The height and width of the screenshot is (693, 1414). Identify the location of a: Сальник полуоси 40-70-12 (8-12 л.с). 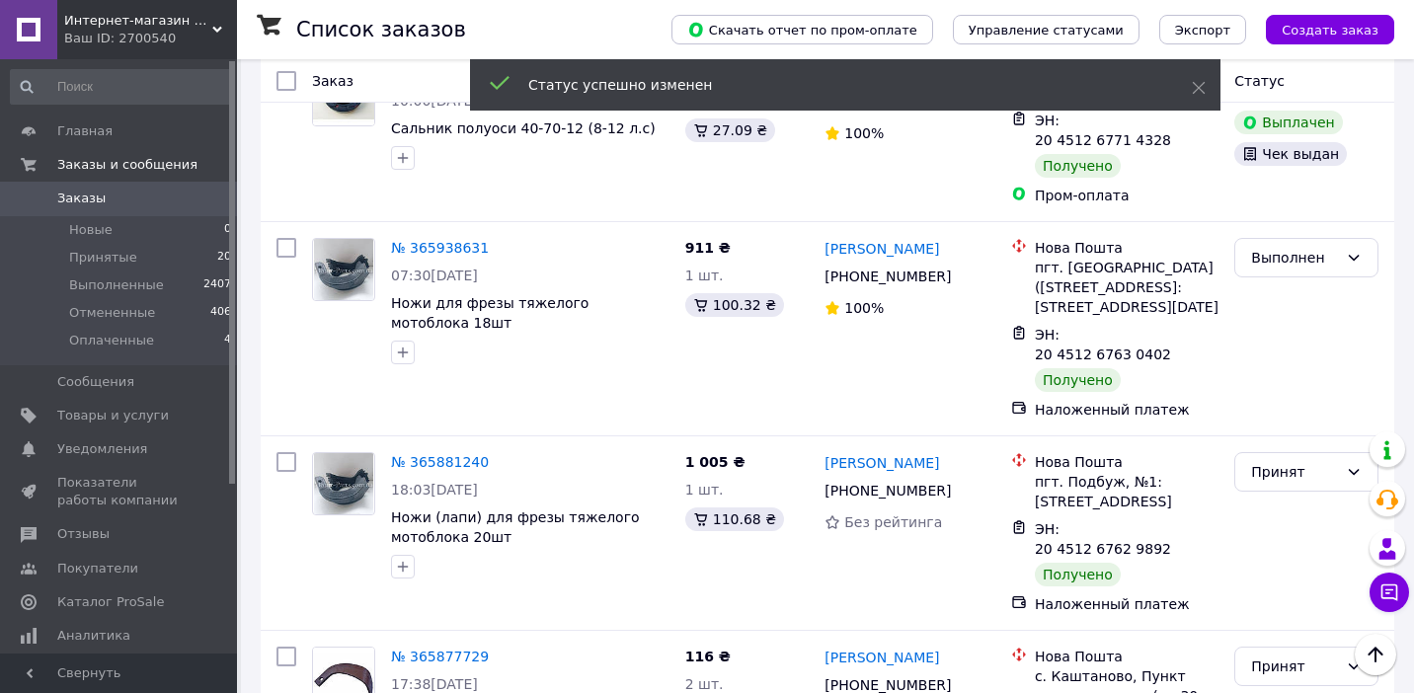
(523, 128).